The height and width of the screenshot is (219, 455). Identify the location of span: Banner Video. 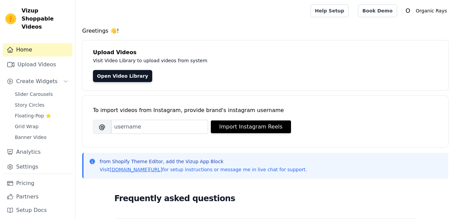
(31, 137).